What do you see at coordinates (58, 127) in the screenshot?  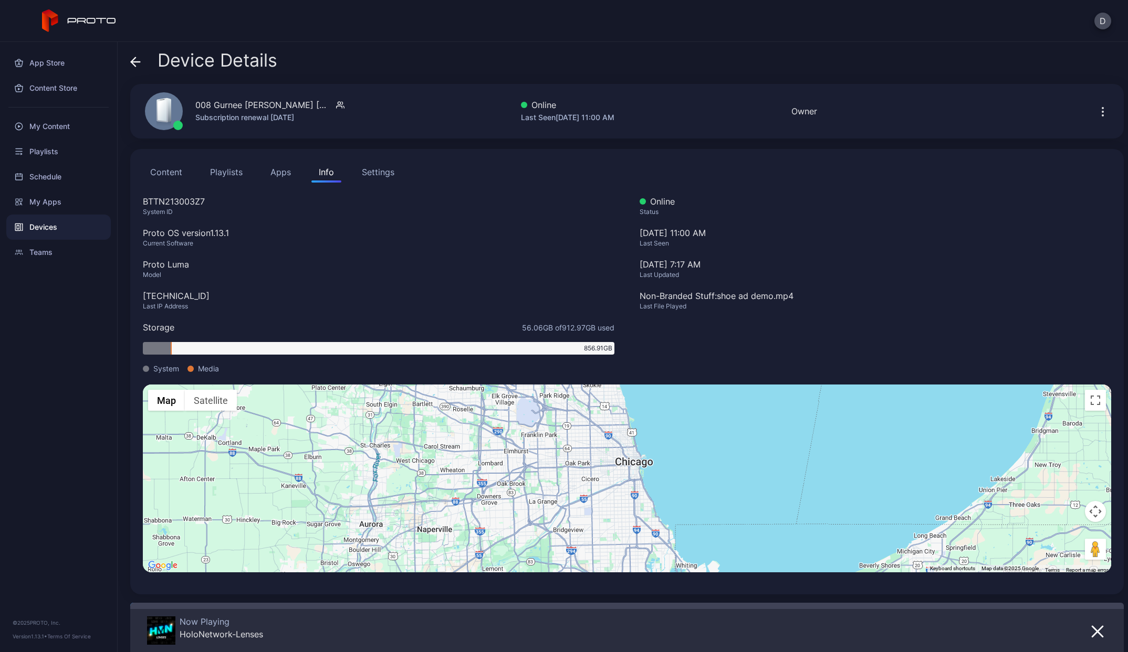 I see `a: My Content` at bounding box center [58, 127].